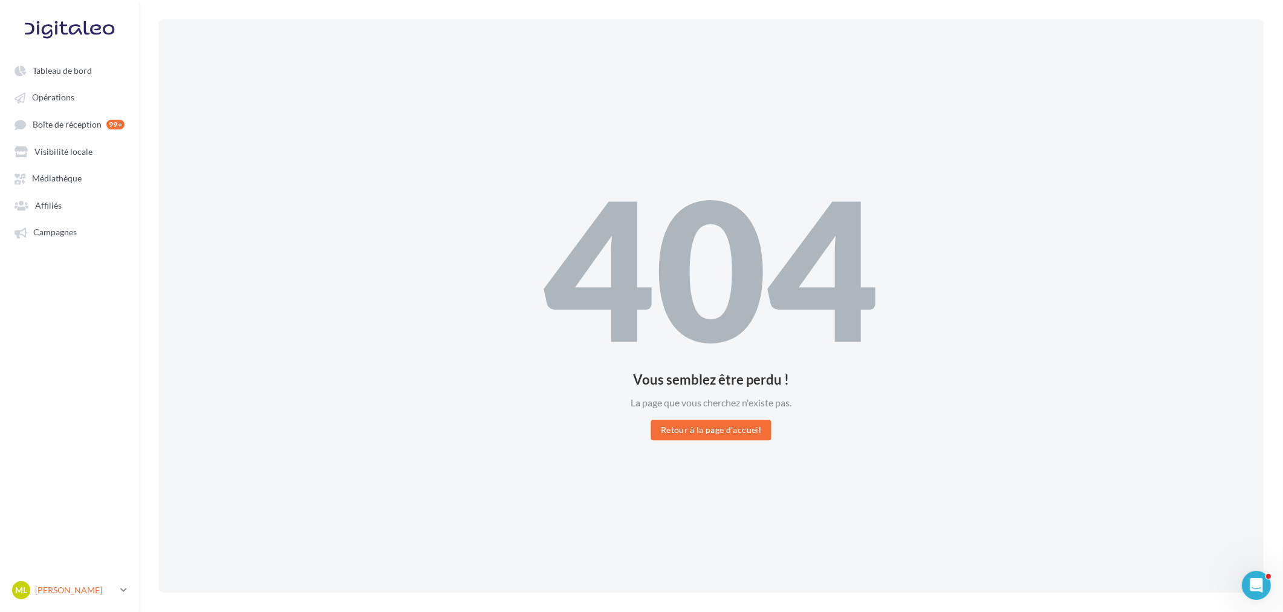 The image size is (1283, 612). I want to click on div: 404, so click(711, 267).